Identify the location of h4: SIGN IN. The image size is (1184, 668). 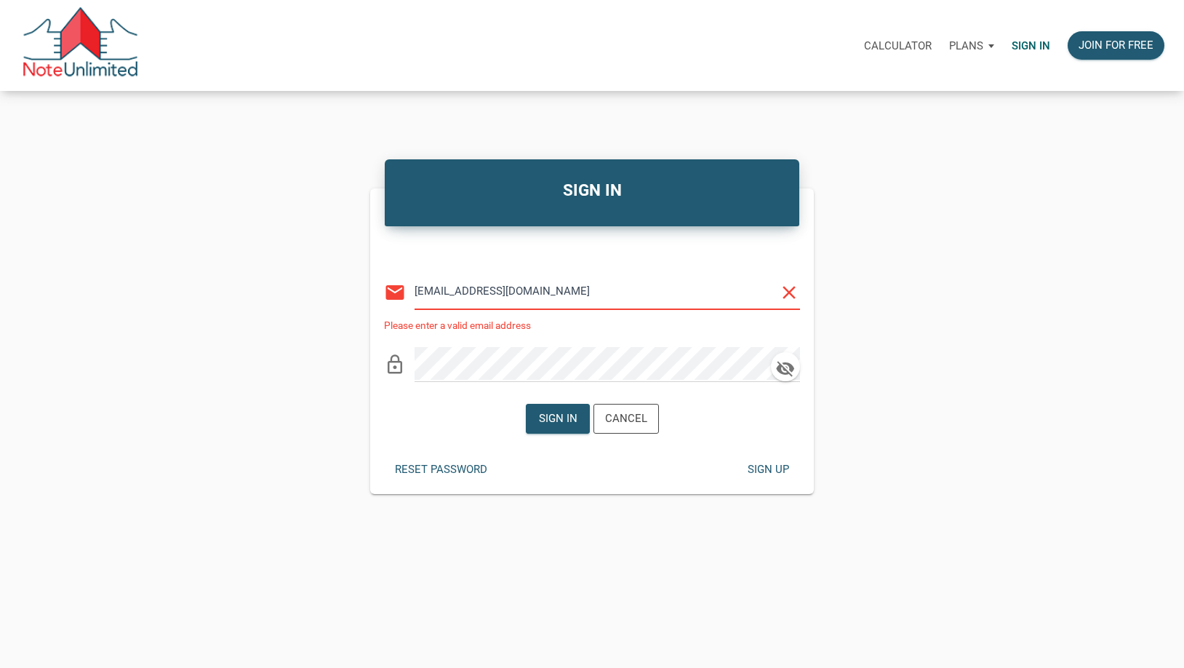
(591, 191).